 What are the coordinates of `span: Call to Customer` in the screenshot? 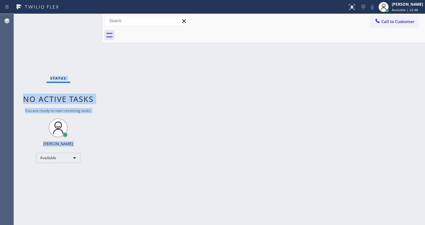 It's located at (398, 21).